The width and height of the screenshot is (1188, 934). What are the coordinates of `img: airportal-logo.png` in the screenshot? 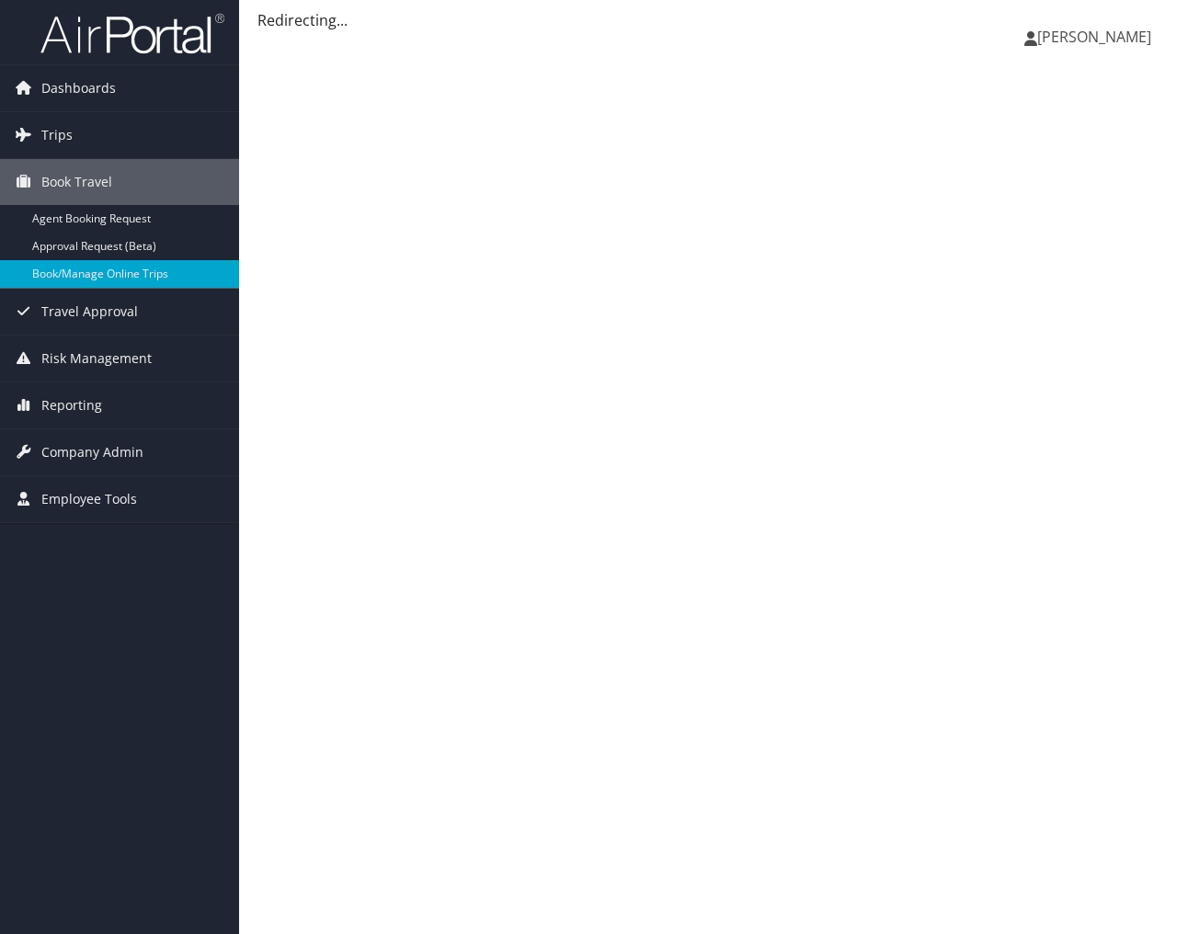 It's located at (132, 33).